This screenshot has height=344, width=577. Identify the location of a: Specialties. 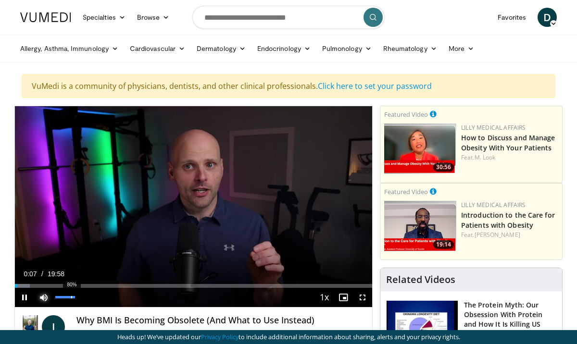
(104, 17).